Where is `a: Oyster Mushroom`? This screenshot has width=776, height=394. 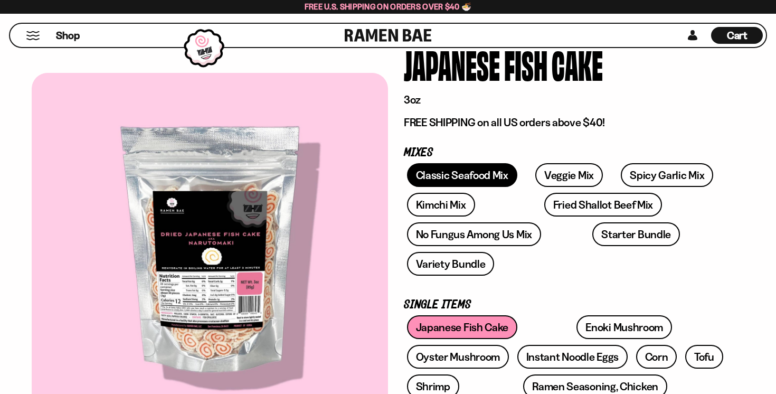
a: Oyster Mushroom is located at coordinates (458, 356).